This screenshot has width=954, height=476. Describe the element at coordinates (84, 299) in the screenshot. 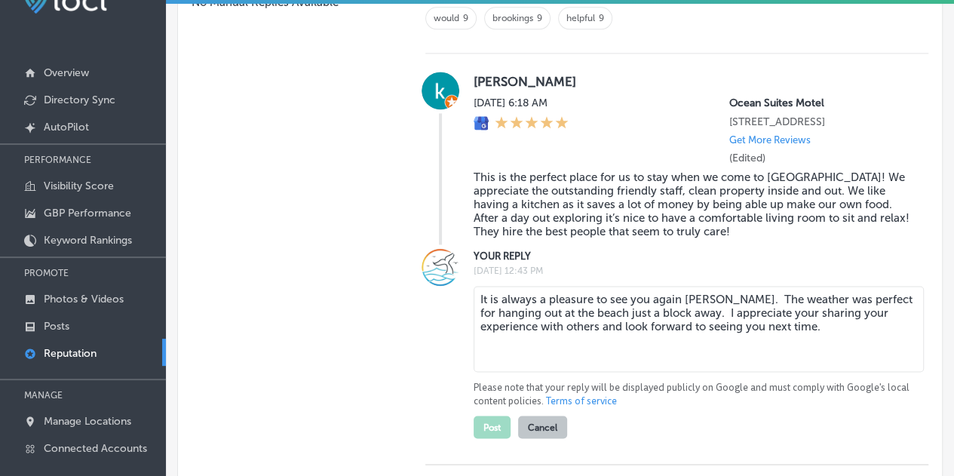

I see `p: Photos & Videos` at that location.